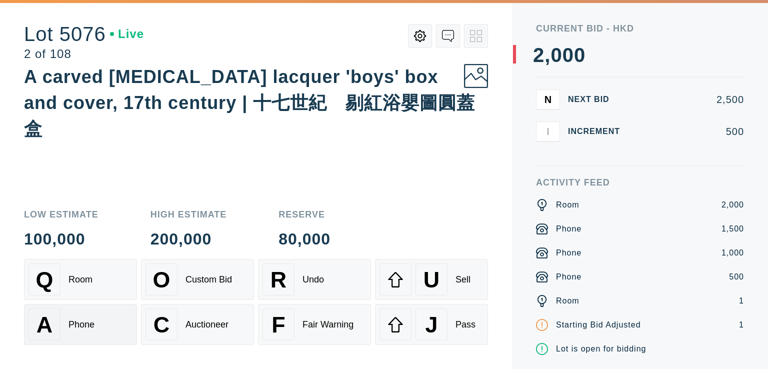  I want to click on div: 2,000, so click(733, 205).